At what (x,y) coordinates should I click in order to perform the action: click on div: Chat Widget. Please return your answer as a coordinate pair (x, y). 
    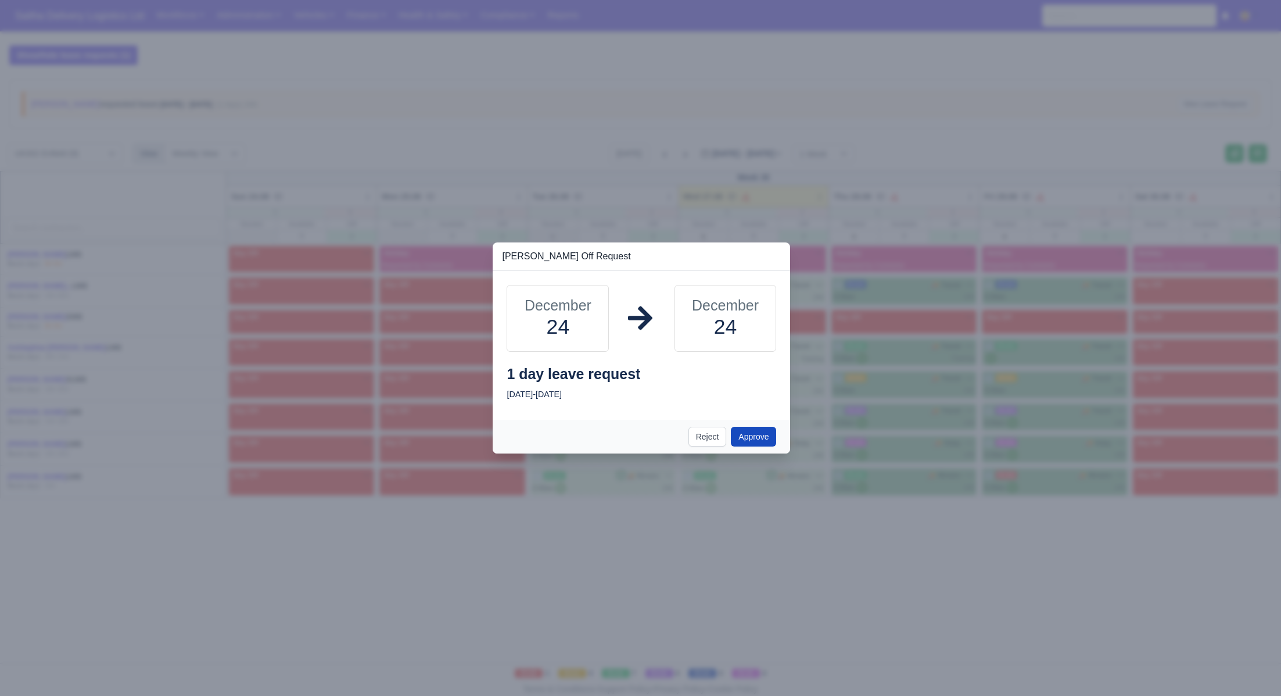
    Looking at the image, I should click on (1252, 668).